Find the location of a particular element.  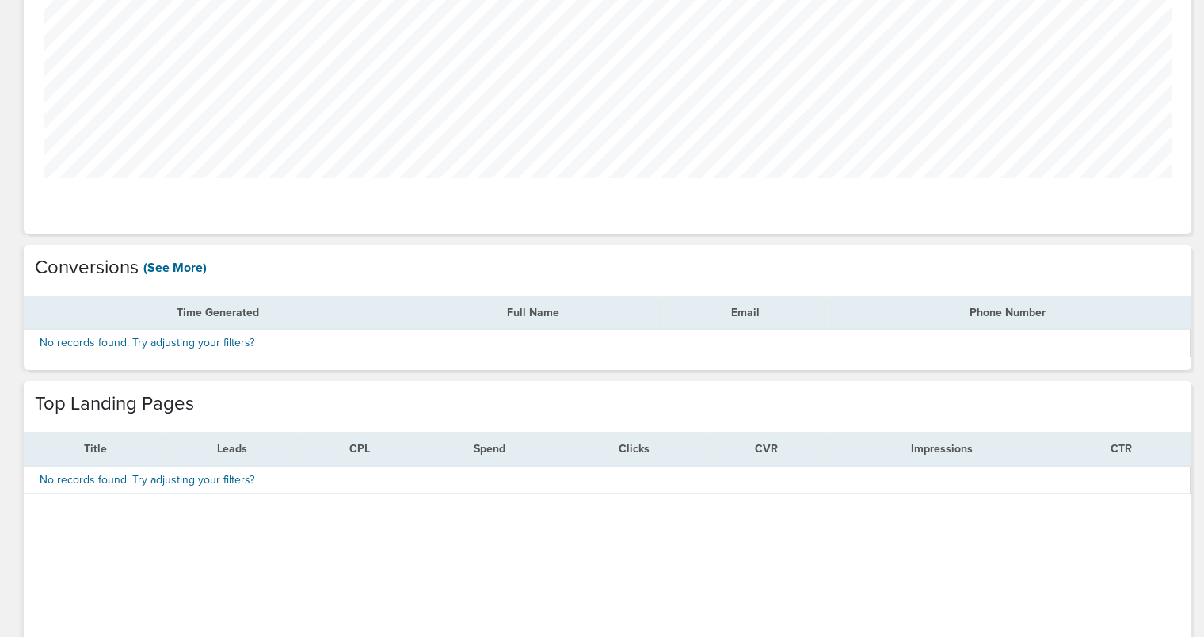

span: Spend is located at coordinates (490, 448).